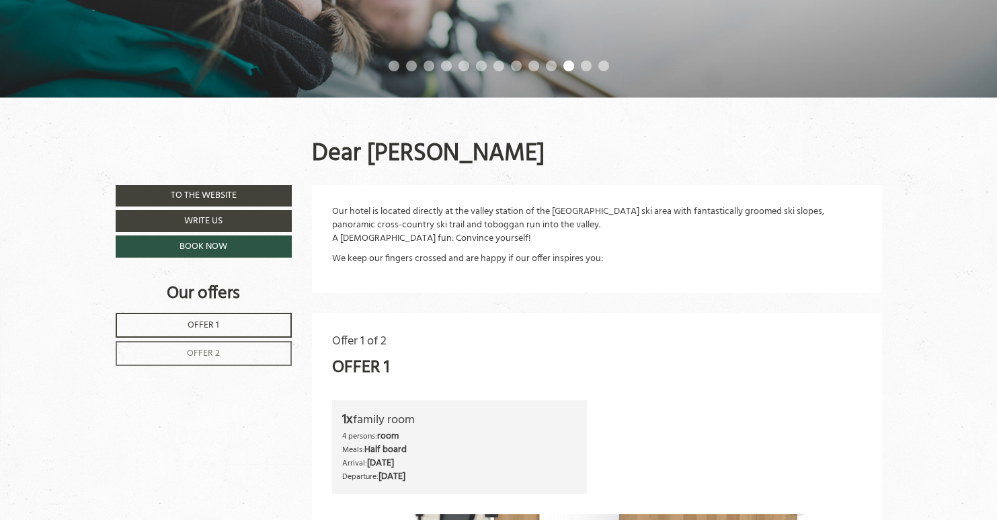  I want to click on b: room, so click(388, 436).